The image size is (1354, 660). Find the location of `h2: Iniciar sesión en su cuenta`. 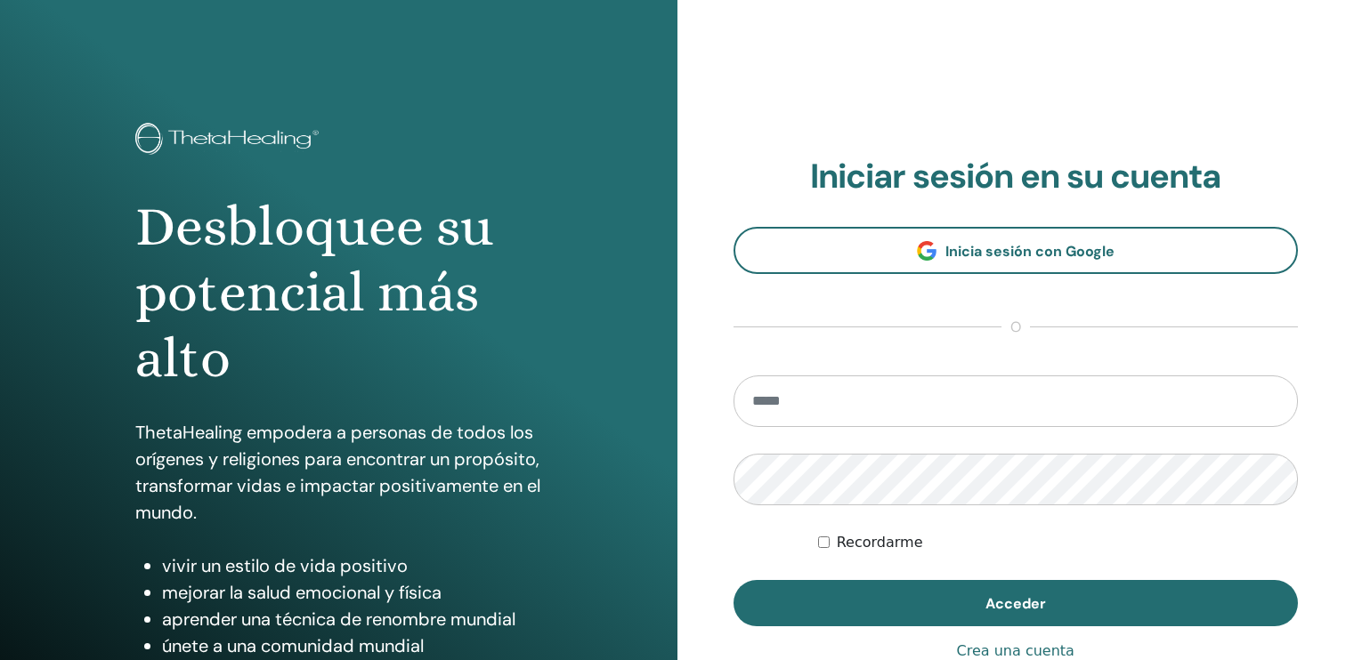

h2: Iniciar sesión en su cuenta is located at coordinates (1015, 177).